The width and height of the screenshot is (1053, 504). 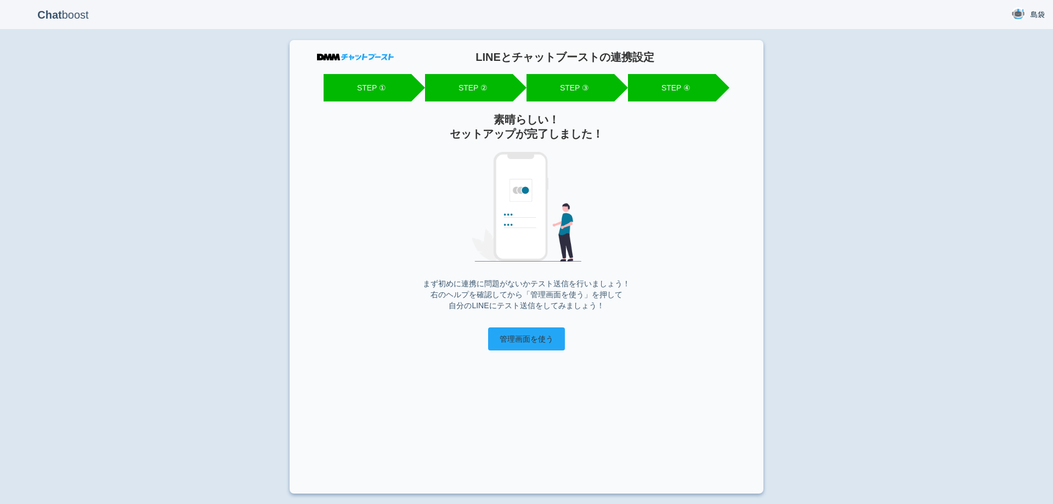 I want to click on p: まず初めに連携に問題がないかテスト送信を行いましょう！ 右のヘルプを確認してから「管理画面を使う」を押して 自分のLINEにテスト送信をしてみましょう！, so click(x=527, y=295).